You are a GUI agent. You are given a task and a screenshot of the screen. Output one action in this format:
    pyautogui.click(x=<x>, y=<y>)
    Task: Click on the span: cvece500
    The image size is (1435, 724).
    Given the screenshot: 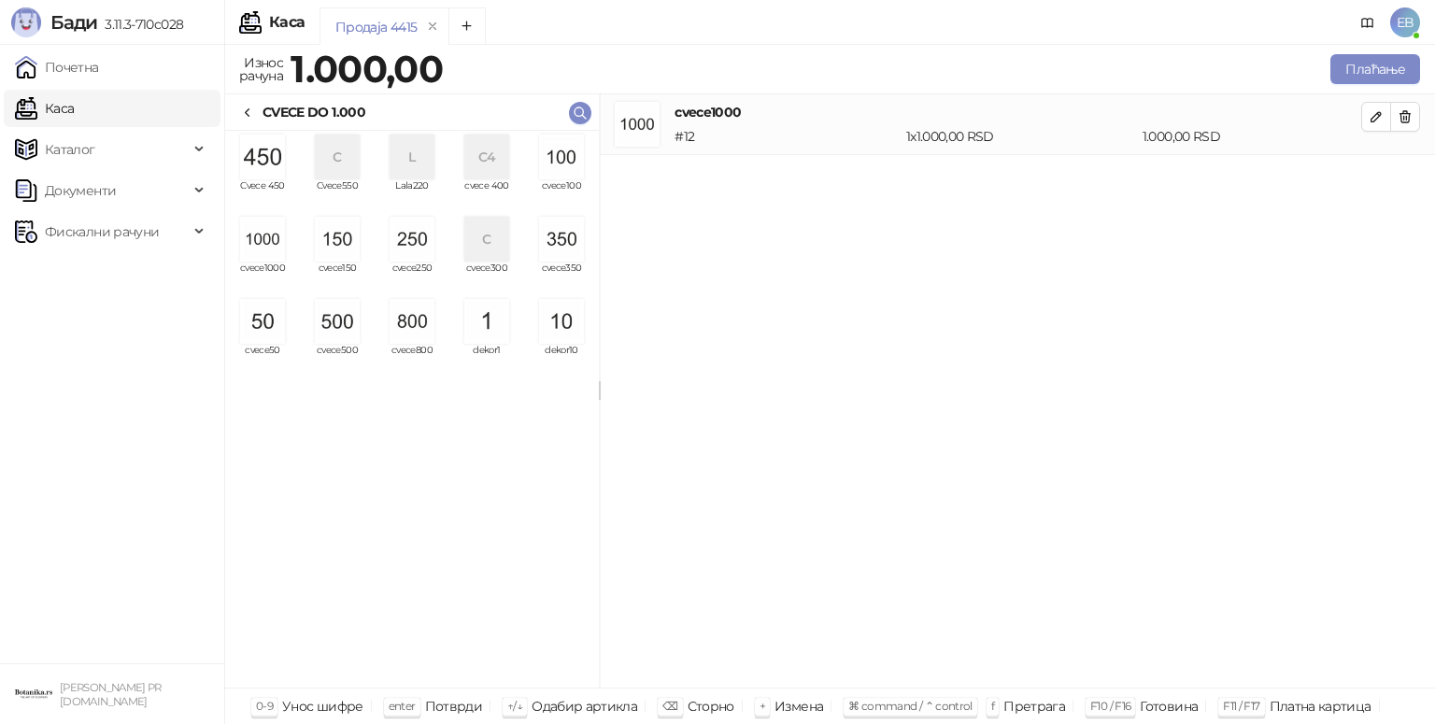 What is the action you would take?
    pyautogui.click(x=337, y=360)
    